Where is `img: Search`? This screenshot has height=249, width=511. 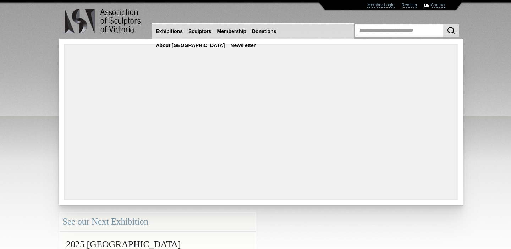 img: Search is located at coordinates (451, 31).